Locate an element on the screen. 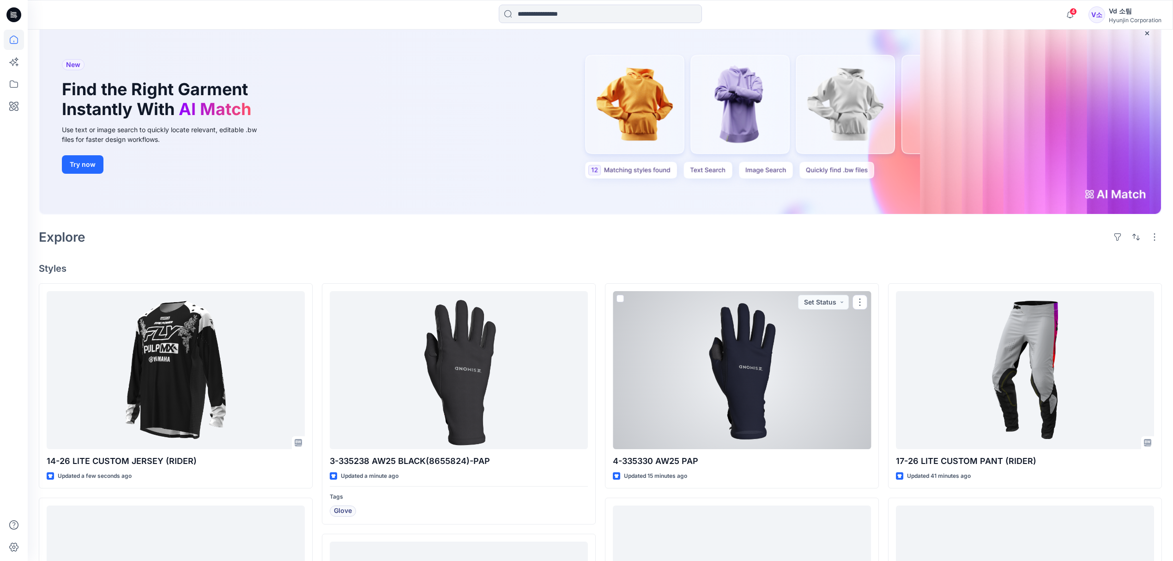 This screenshot has height=561, width=1173. p: Updated 15 minutes ago is located at coordinates (656, 476).